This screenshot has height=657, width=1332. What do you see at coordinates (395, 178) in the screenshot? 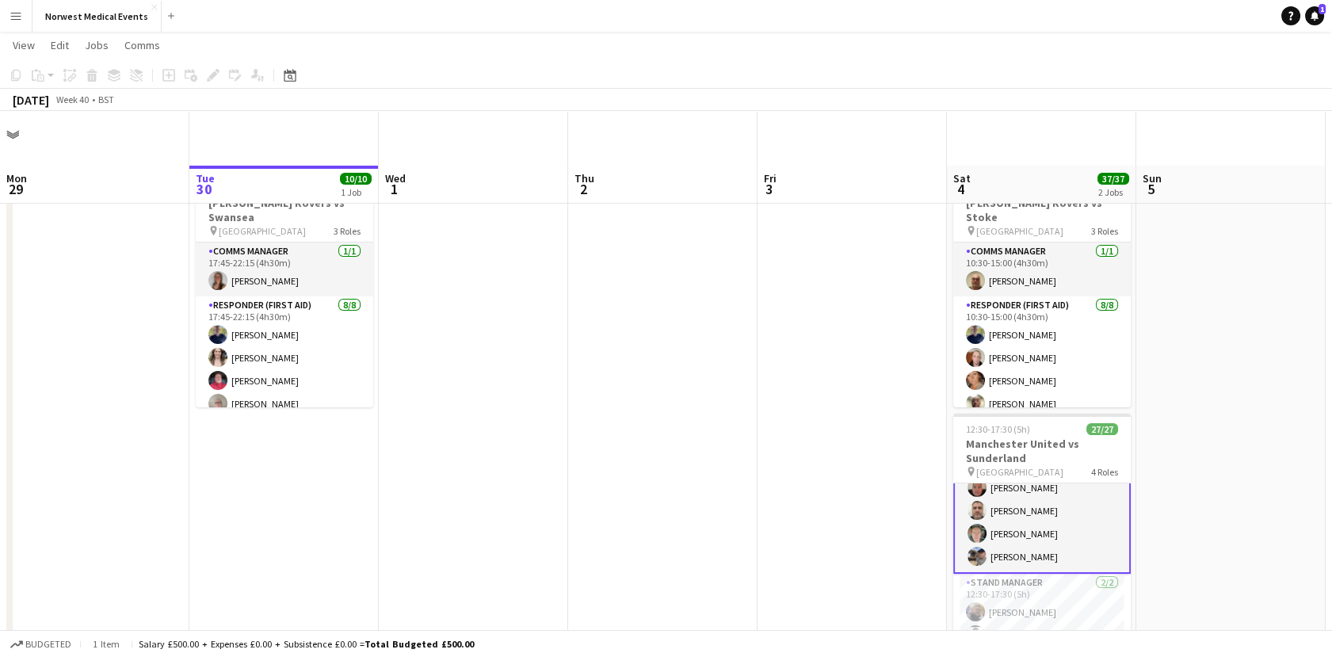
I see `span: Wed` at bounding box center [395, 178].